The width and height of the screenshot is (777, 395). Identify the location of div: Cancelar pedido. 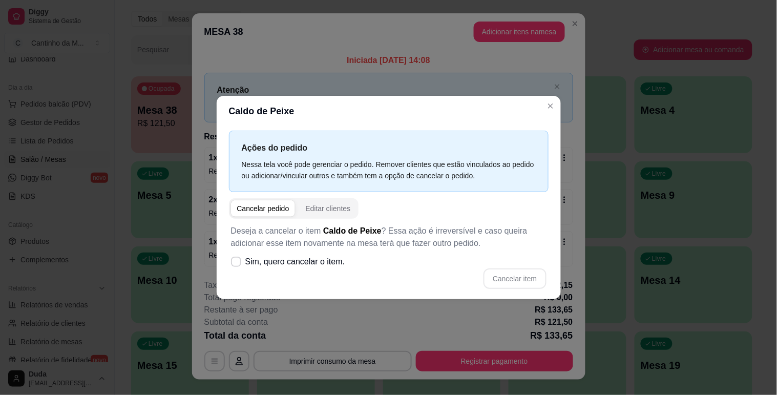
(263, 209).